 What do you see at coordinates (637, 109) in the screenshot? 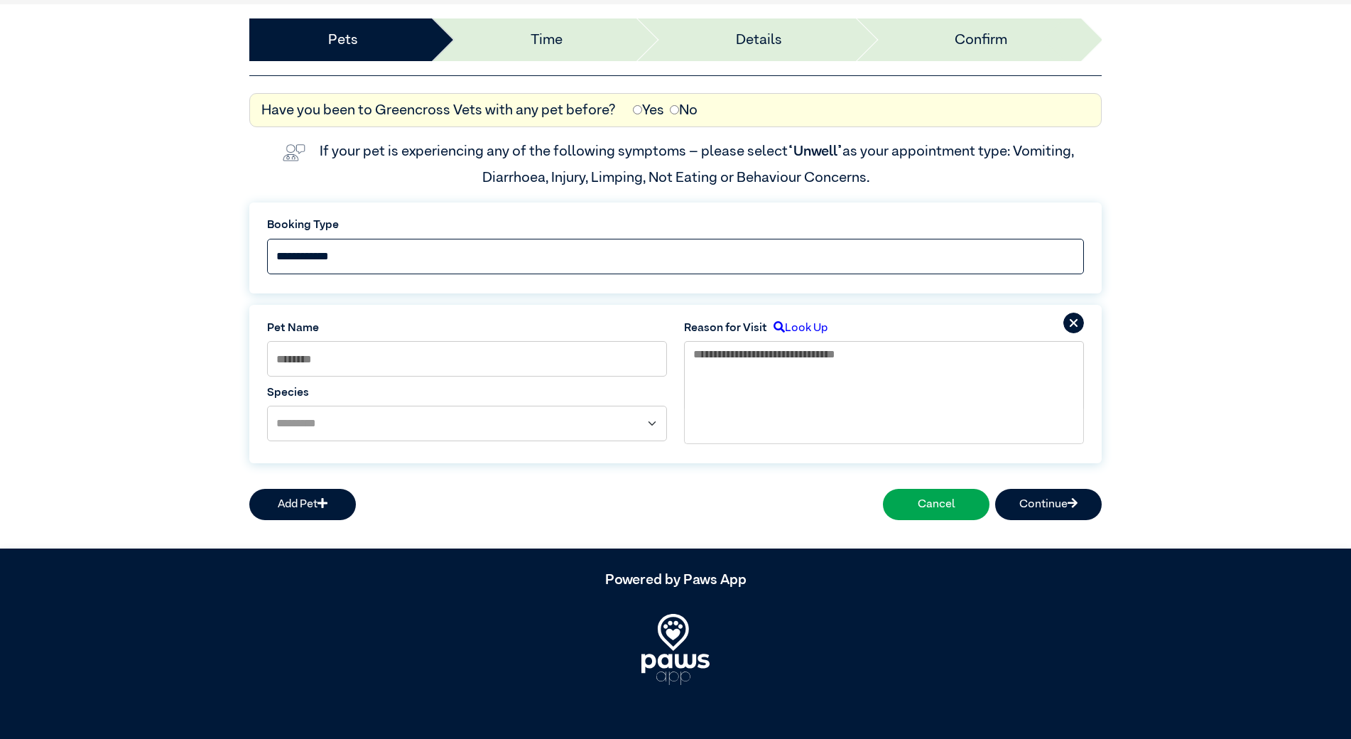
I see `input: Yes` at bounding box center [637, 109].